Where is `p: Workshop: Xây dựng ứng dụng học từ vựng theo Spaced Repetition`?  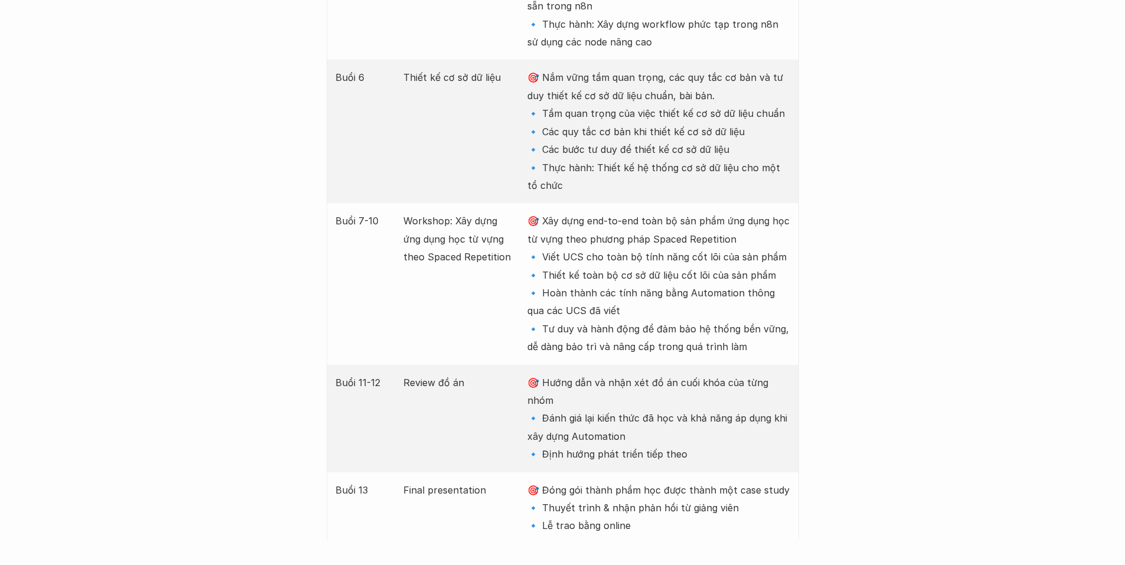 p: Workshop: Xây dựng ứng dụng học từ vựng theo Spaced Repetition is located at coordinates (459, 239).